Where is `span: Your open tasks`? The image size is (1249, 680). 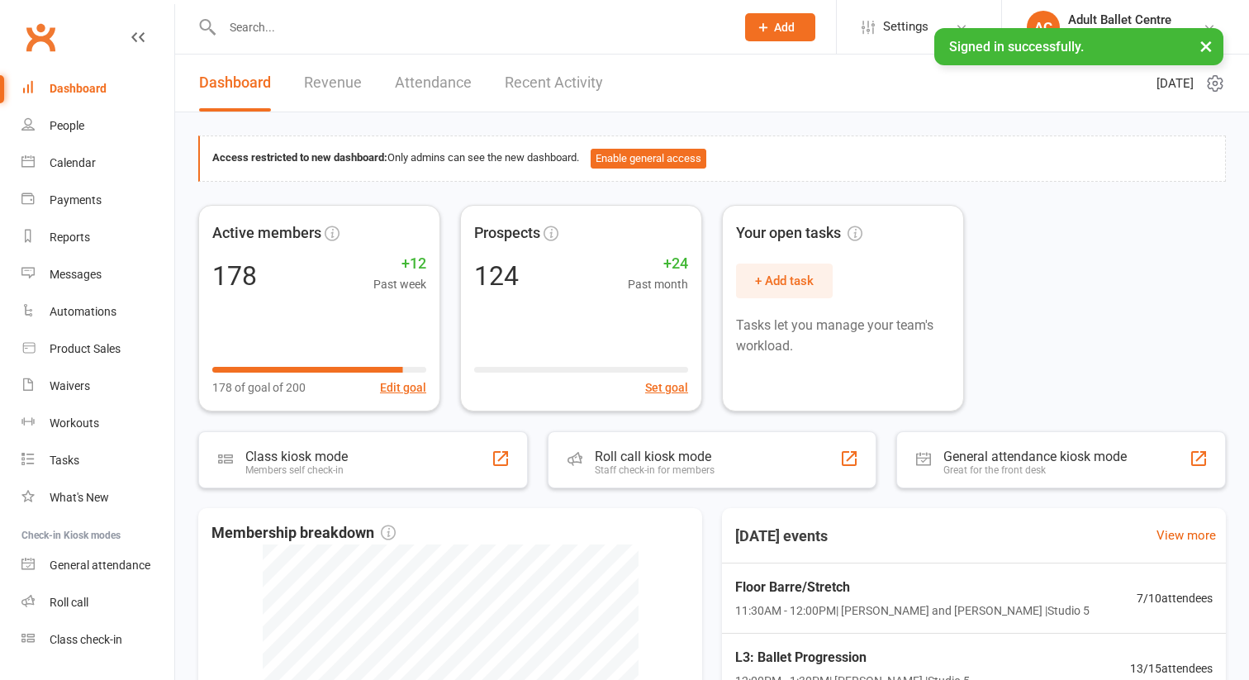 span: Your open tasks is located at coordinates (799, 233).